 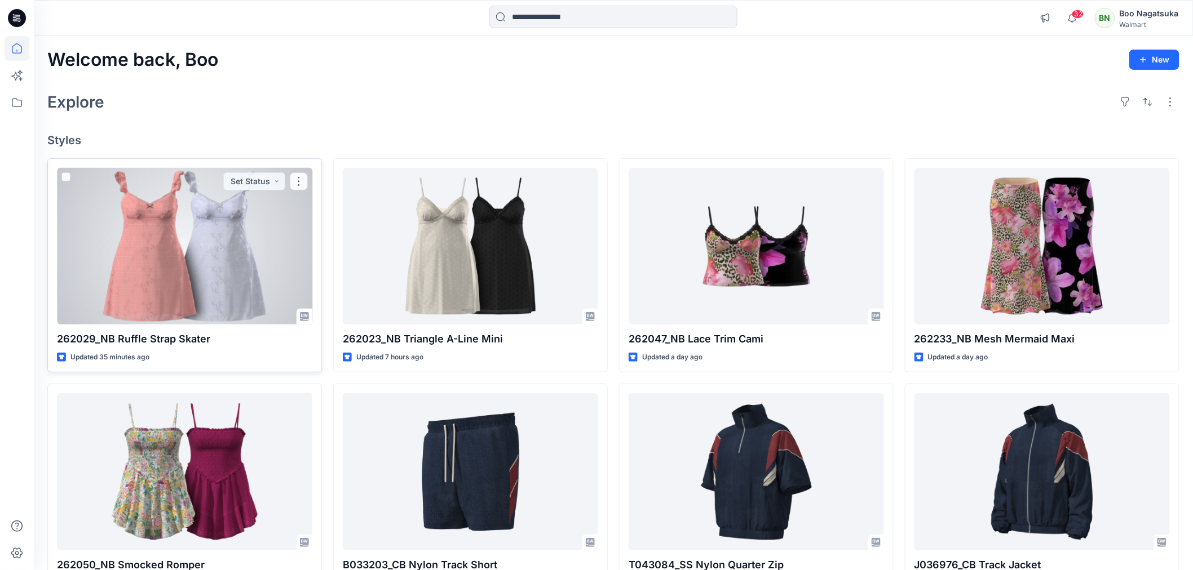 I want to click on div: Boo Nagatsuka, so click(x=1149, y=14).